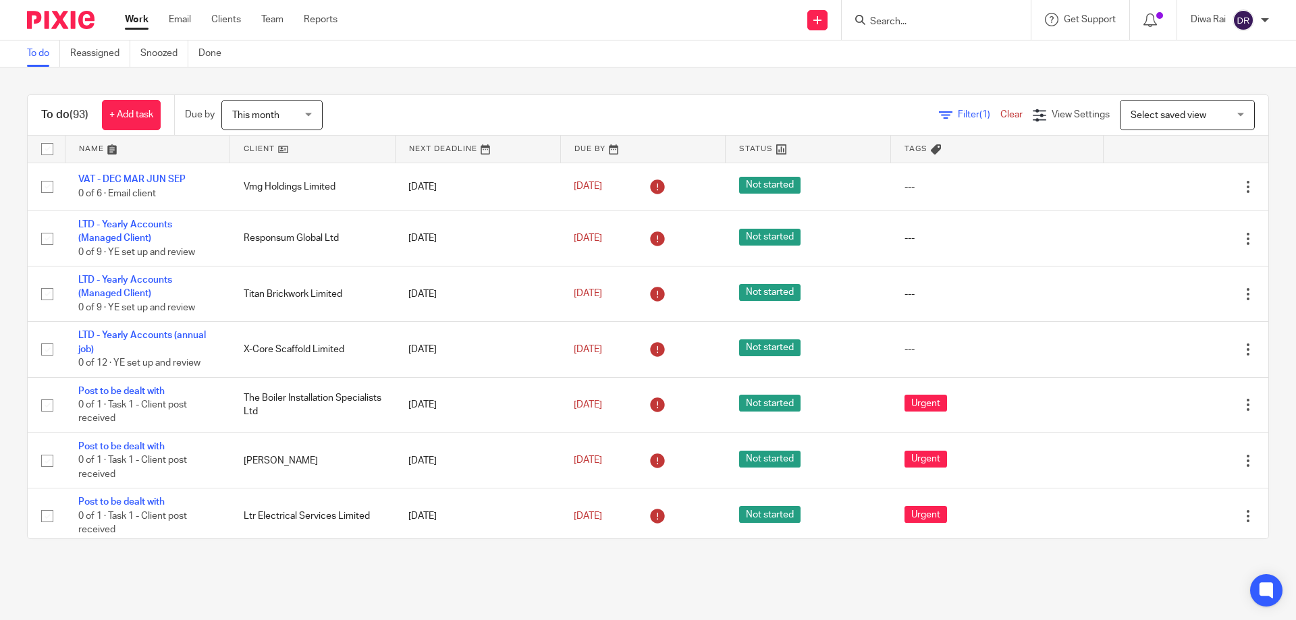  Describe the element at coordinates (313, 294) in the screenshot. I see `td: Titan Brickwork Limited` at that location.